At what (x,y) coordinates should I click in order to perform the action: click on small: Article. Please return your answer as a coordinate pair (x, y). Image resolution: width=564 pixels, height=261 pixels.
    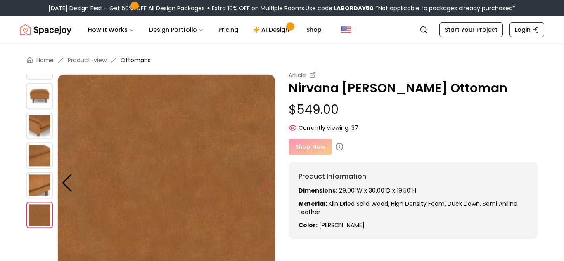
    Looking at the image, I should click on (297, 75).